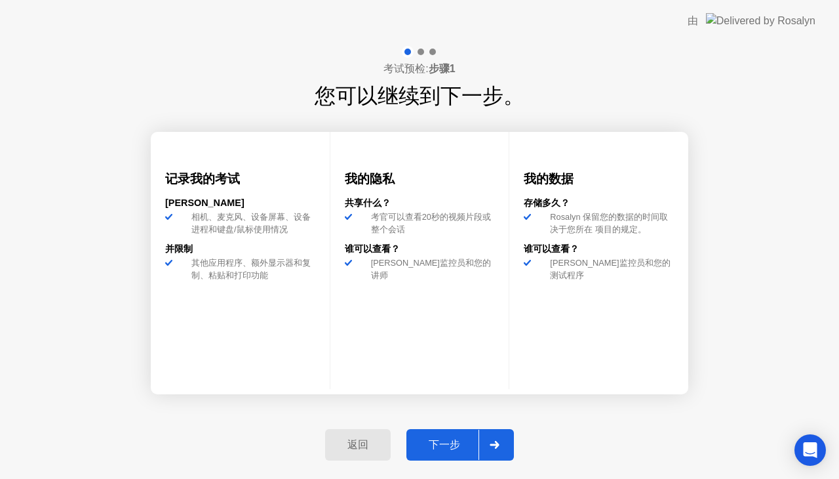 The image size is (839, 479). Describe the element at coordinates (442, 68) in the screenshot. I see `b: 步骤1` at that location.